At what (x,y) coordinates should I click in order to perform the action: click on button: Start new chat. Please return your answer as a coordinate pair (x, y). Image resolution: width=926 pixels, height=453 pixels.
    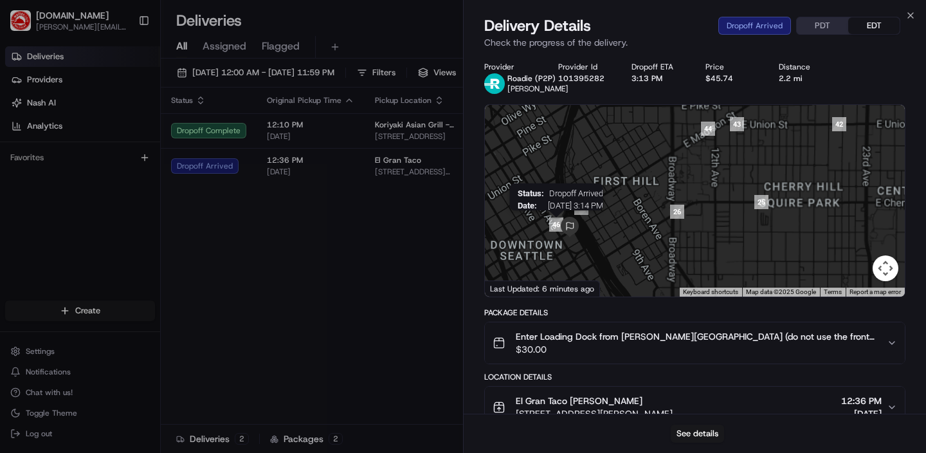
    Looking at the image, I should click on (226, 134).